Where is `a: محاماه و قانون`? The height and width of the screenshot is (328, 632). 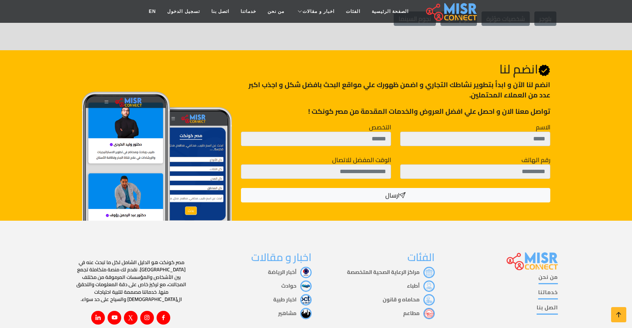
a: محاماه و قانون is located at coordinates (409, 299).